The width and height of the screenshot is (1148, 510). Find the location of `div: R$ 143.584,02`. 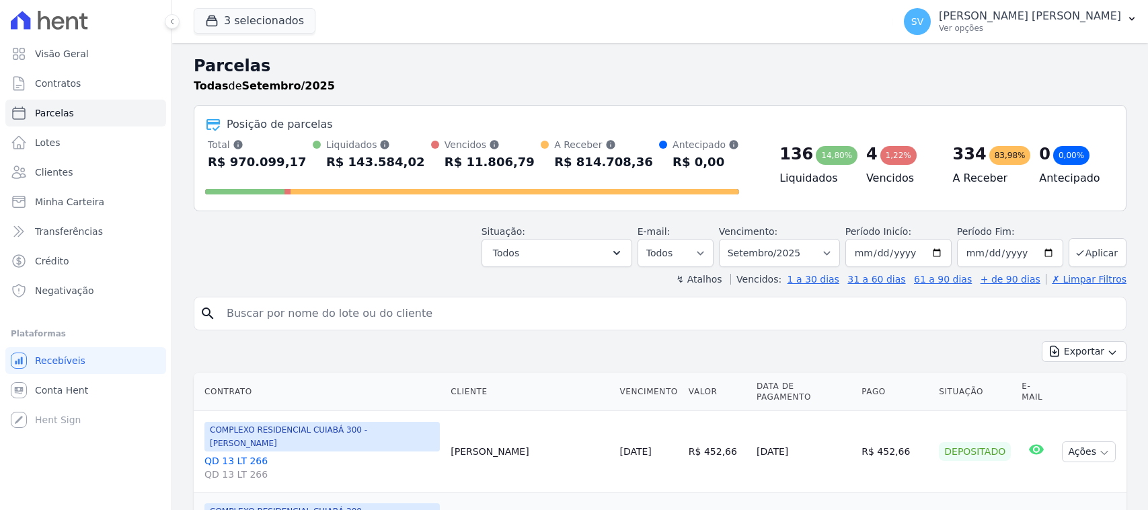

div: R$ 143.584,02 is located at coordinates (375, 162).